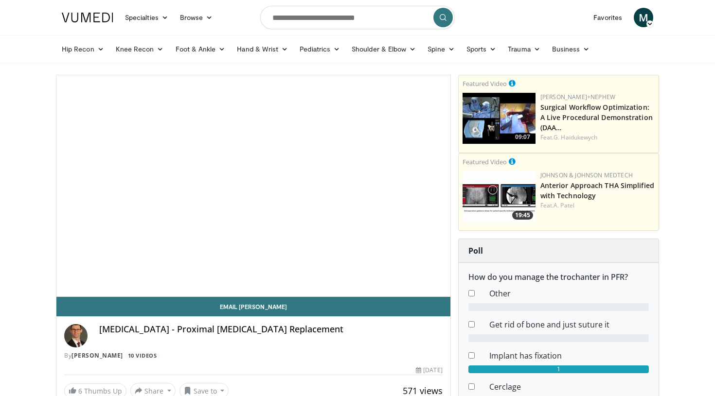 This screenshot has width=715, height=396. Describe the element at coordinates (643, 18) in the screenshot. I see `a: M` at that location.